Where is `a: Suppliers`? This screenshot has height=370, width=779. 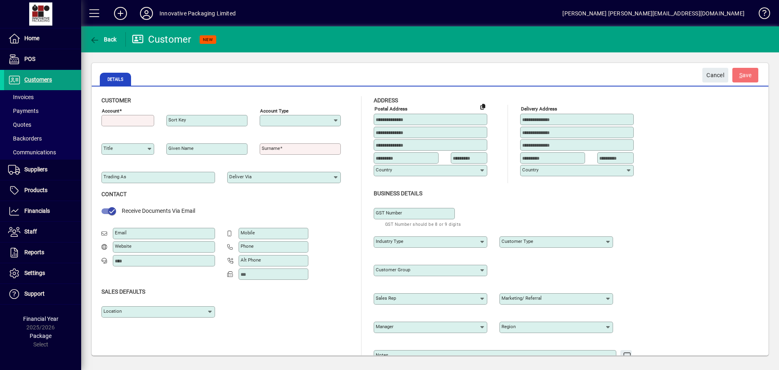
a: Suppliers is located at coordinates (43, 170).